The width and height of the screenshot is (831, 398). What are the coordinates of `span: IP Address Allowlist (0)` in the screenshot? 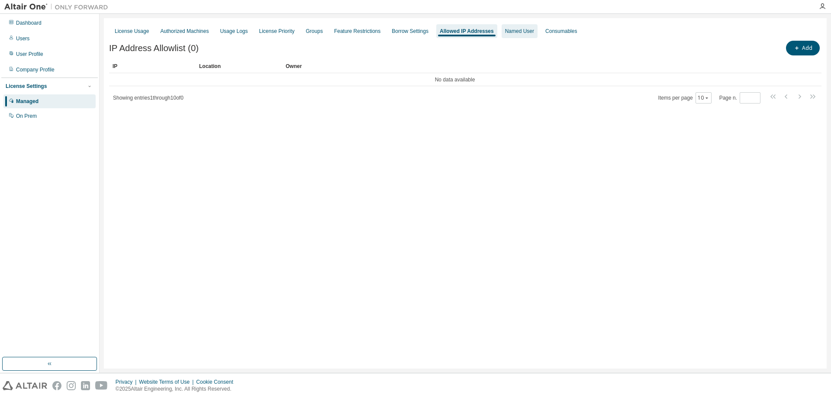 It's located at (154, 48).